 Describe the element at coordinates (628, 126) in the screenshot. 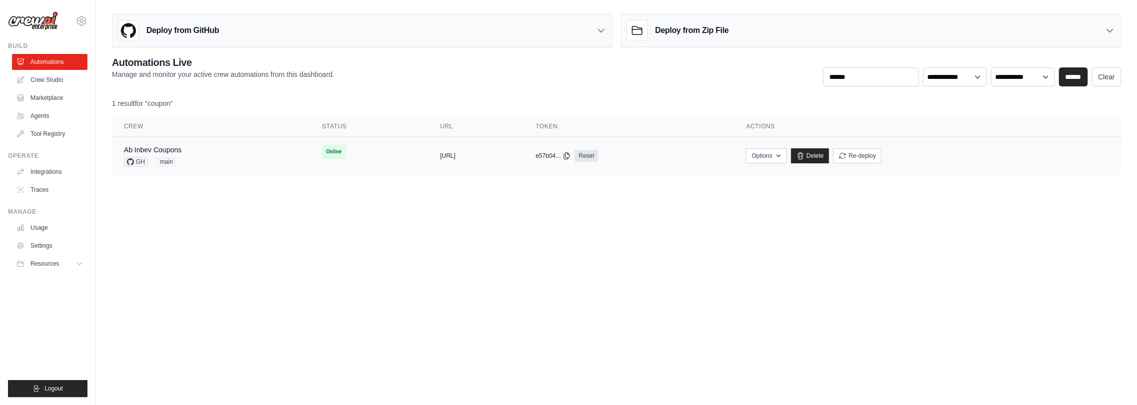

I see `th: Token` at that location.